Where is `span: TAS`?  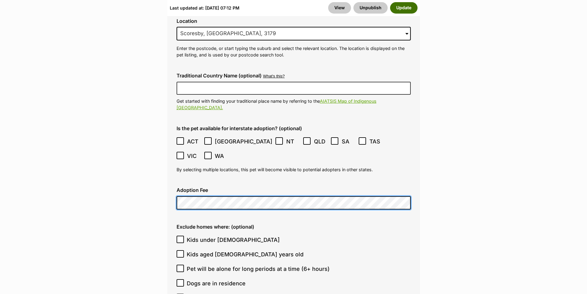 span: TAS is located at coordinates (376, 141).